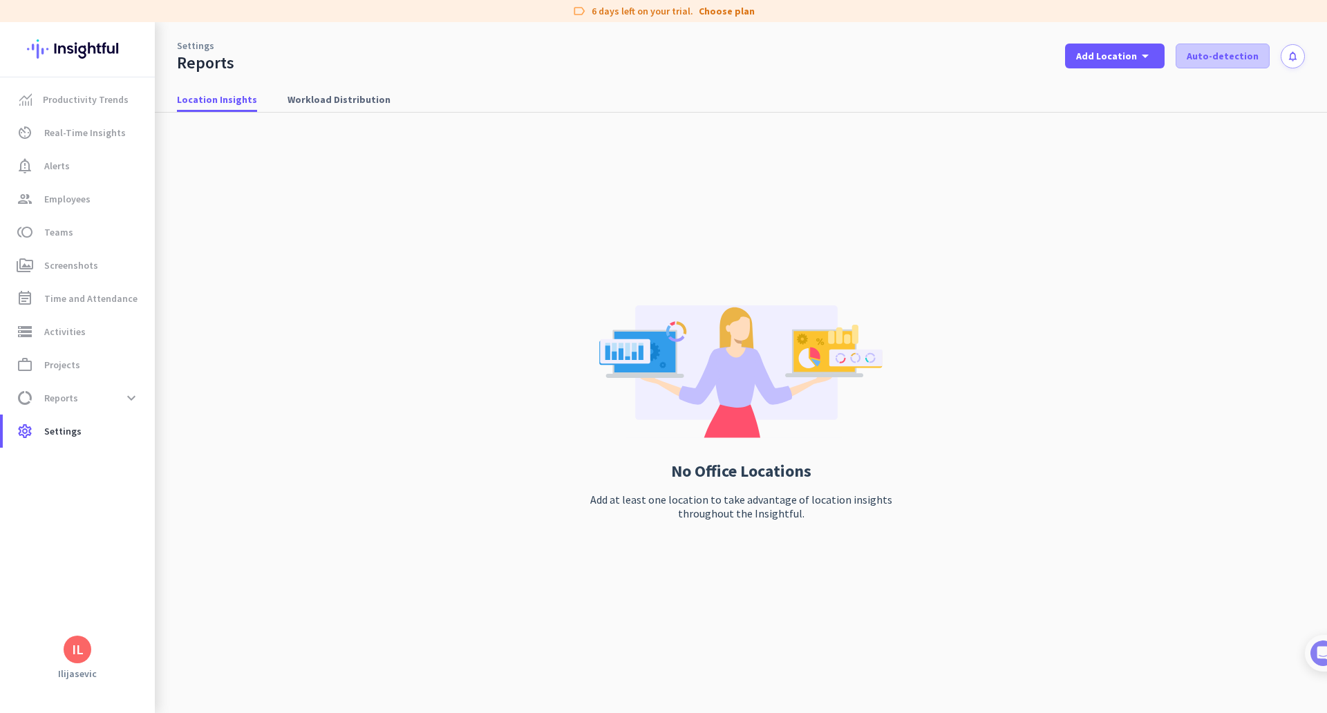 This screenshot has height=713, width=1327. I want to click on i: notification_important, so click(25, 166).